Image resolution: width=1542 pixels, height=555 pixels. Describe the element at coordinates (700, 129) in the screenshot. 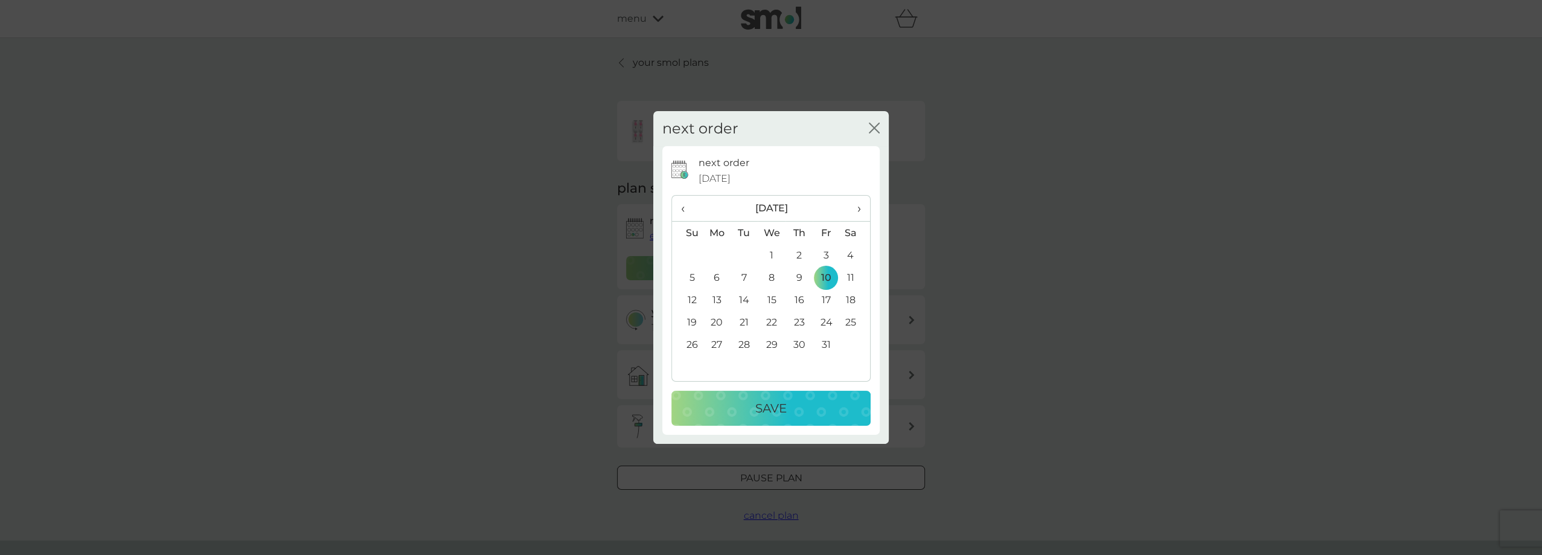

I see `h2: next order` at that location.